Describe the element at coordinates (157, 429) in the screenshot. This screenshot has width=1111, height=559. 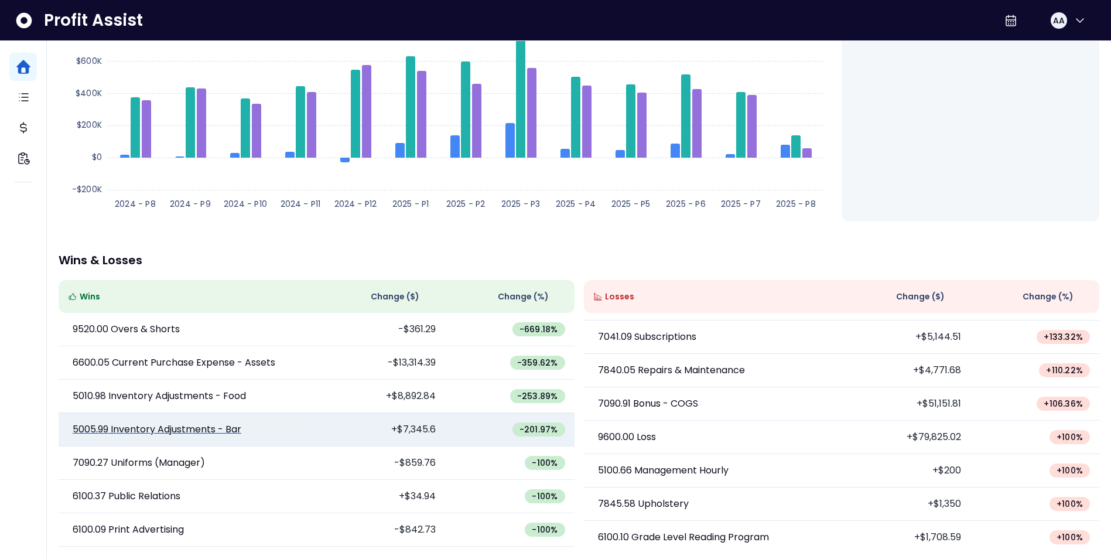
I see `p: 5005.99 Inventory Adjustments - Bar` at that location.